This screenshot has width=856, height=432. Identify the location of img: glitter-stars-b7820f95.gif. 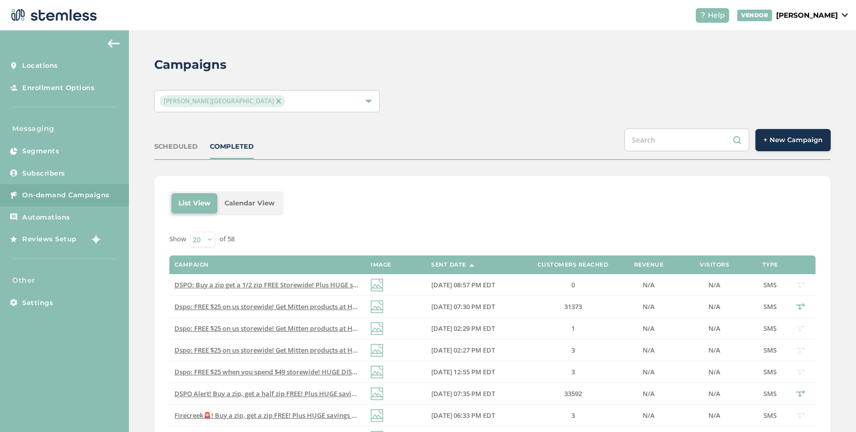
(95, 239).